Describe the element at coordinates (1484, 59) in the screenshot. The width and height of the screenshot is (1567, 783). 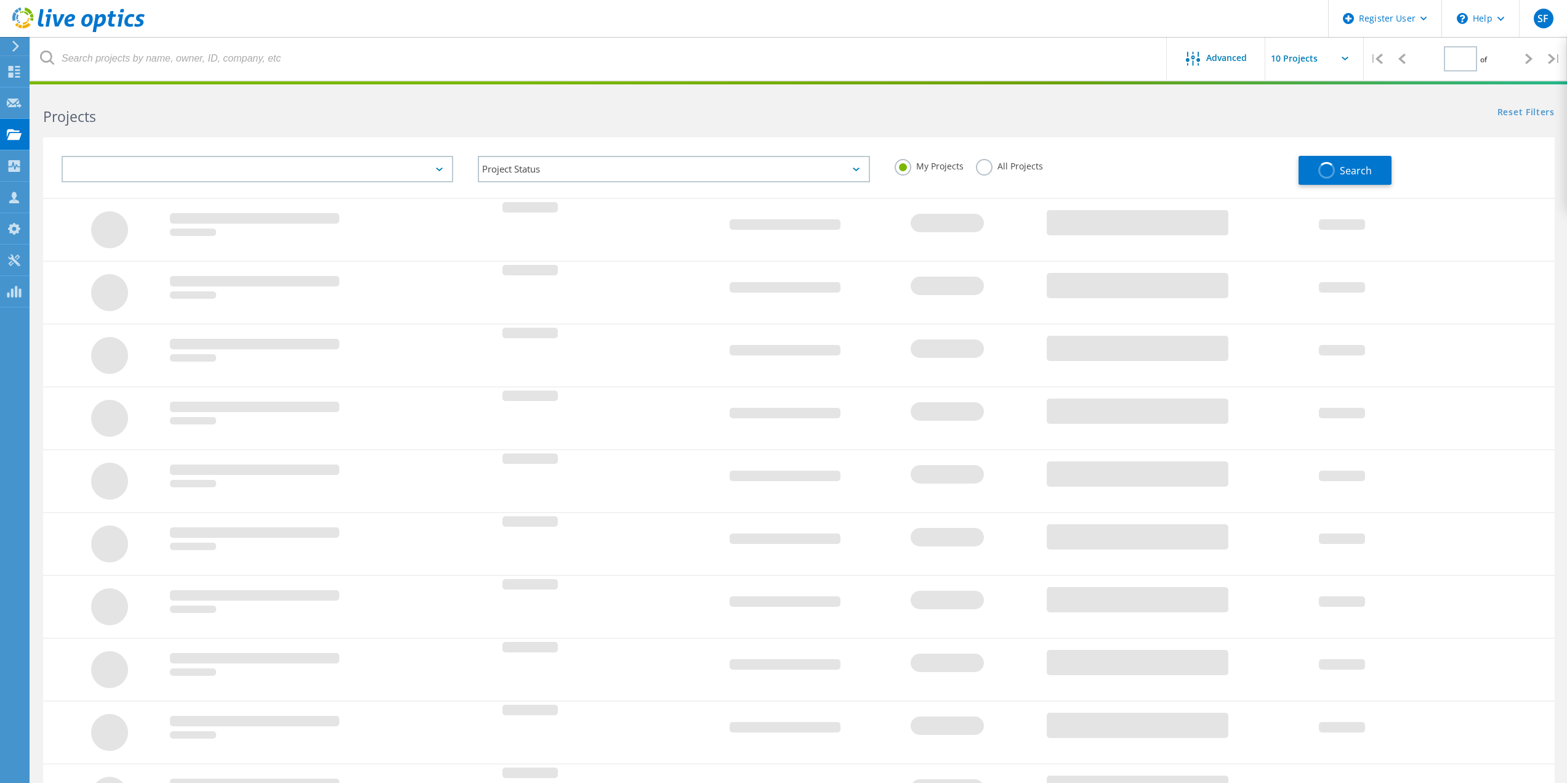
I see `span: of` at that location.